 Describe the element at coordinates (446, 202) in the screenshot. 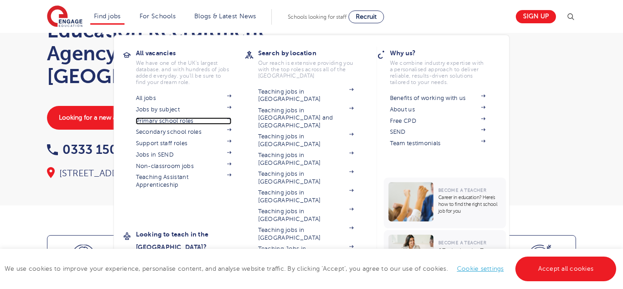

I see `a: Become a TeacherCareer in education? Here’s how to find the right school job for you` at that location.